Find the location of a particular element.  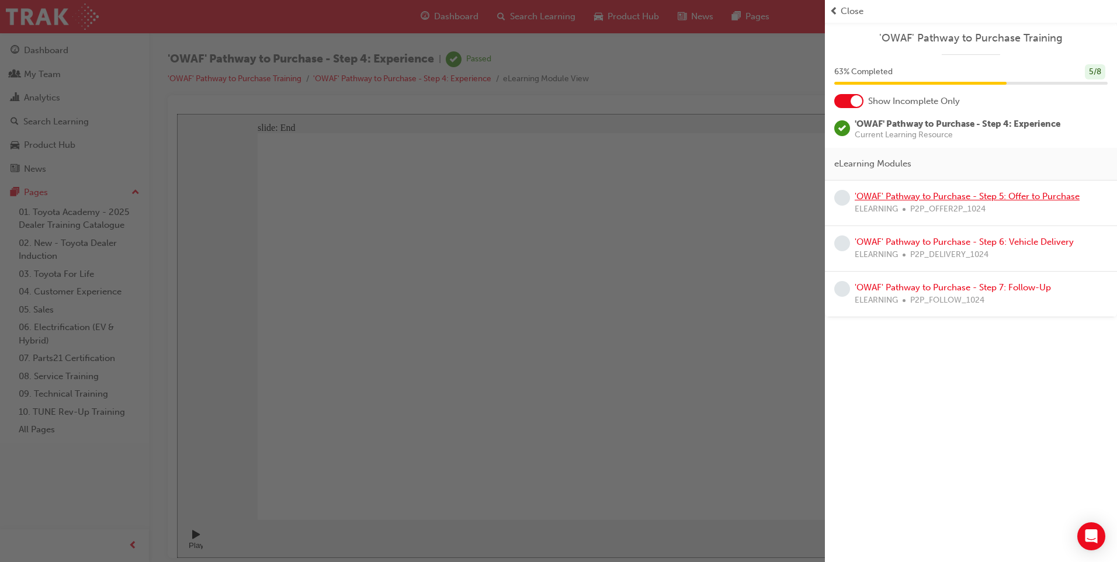

span: 63 % Completed is located at coordinates (863, 72).